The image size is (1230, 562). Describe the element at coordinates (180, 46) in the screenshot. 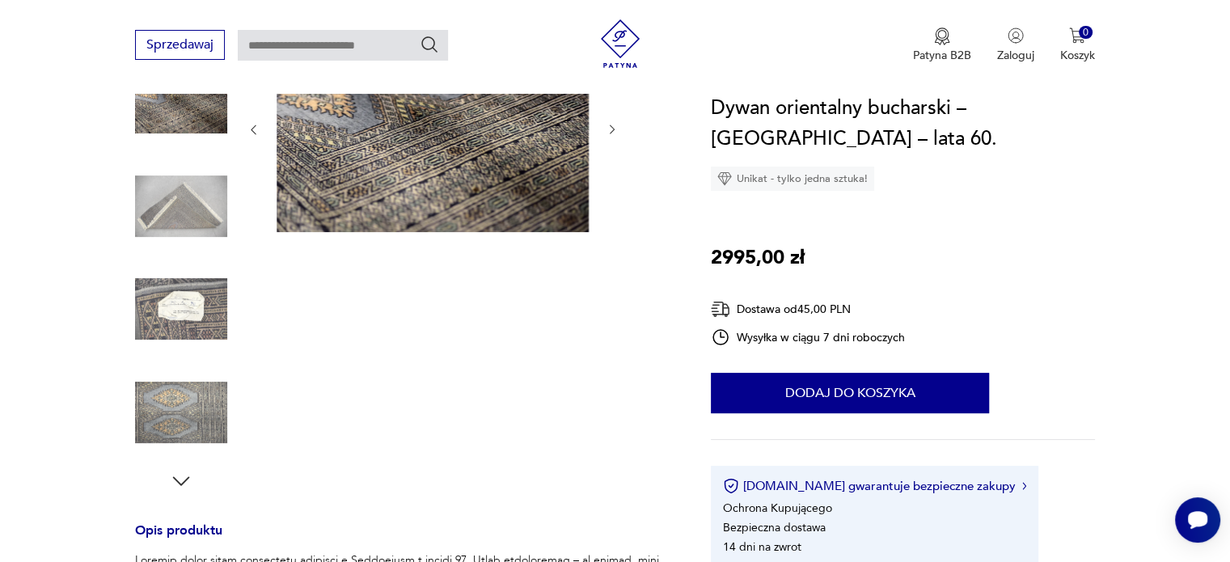

I see `a: Sprzedawaj` at that location.